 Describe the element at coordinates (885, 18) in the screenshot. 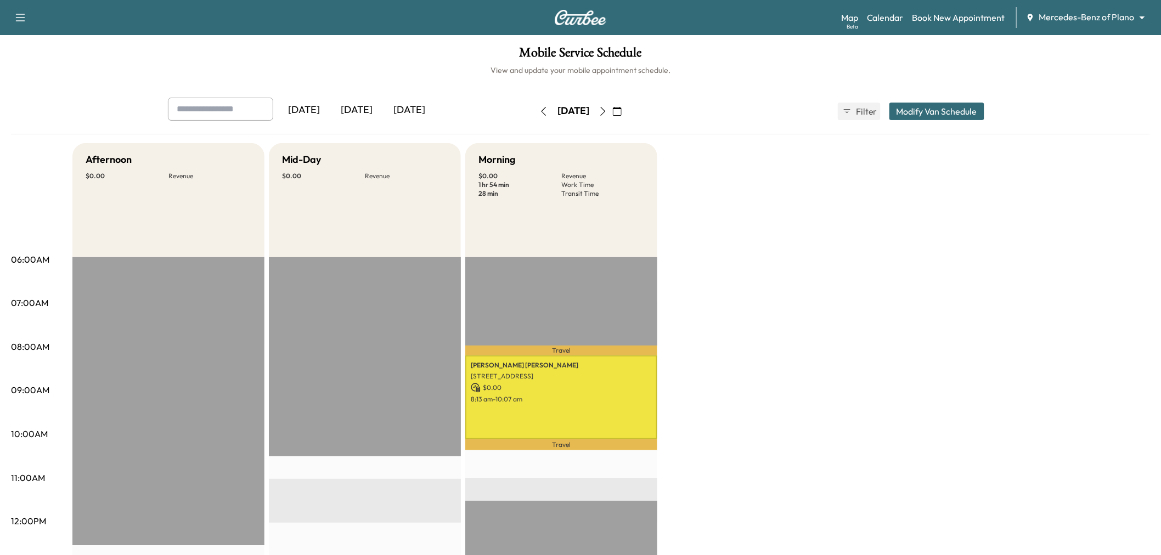

I see `a: Calendar` at that location.